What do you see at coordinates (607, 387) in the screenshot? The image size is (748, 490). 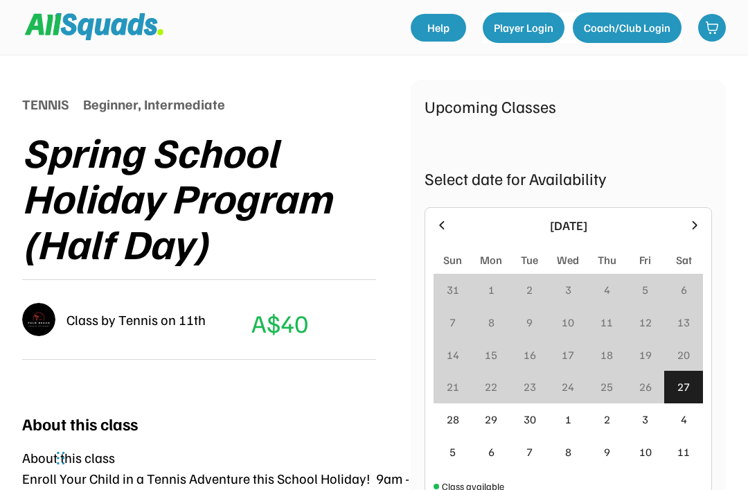 I see `div: 25` at bounding box center [607, 387].